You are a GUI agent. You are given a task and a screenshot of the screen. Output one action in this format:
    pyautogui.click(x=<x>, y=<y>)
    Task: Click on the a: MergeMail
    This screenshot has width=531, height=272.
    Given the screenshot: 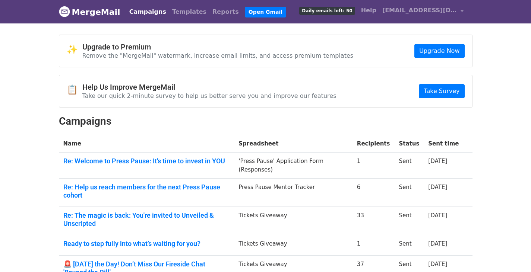 What is the action you would take?
    pyautogui.click(x=89, y=12)
    